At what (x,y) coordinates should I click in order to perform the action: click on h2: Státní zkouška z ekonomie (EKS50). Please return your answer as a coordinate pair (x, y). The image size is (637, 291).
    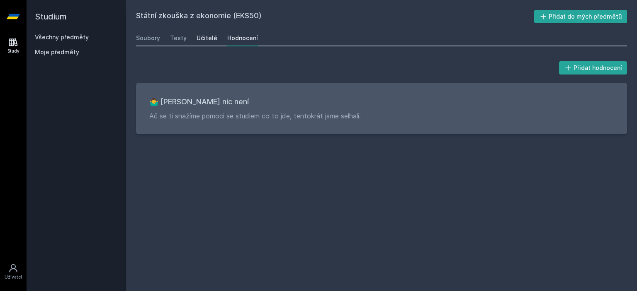
    Looking at the image, I should click on (335, 17).